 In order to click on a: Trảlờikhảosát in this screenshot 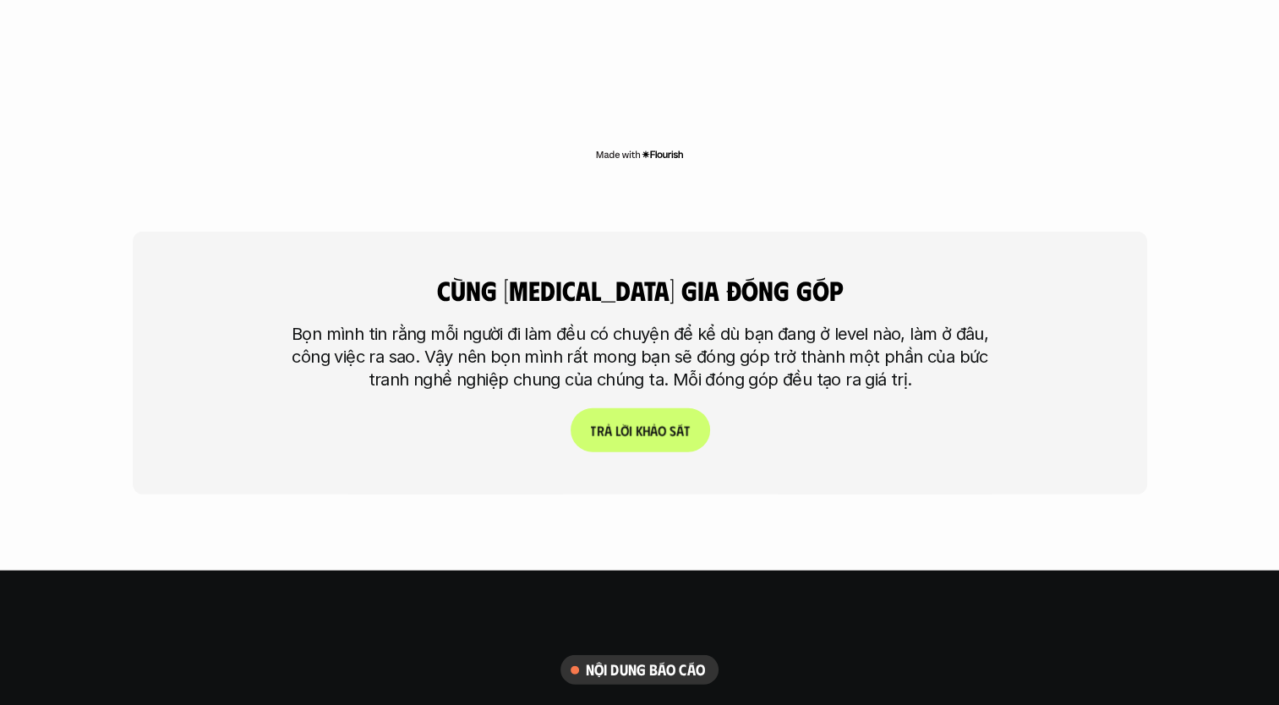, I will do `click(639, 430)`.